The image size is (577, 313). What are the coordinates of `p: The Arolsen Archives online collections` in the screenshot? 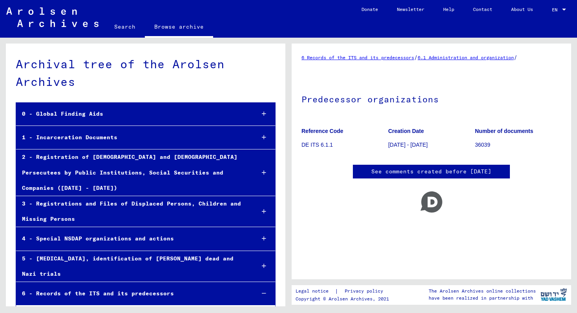 It's located at (482, 291).